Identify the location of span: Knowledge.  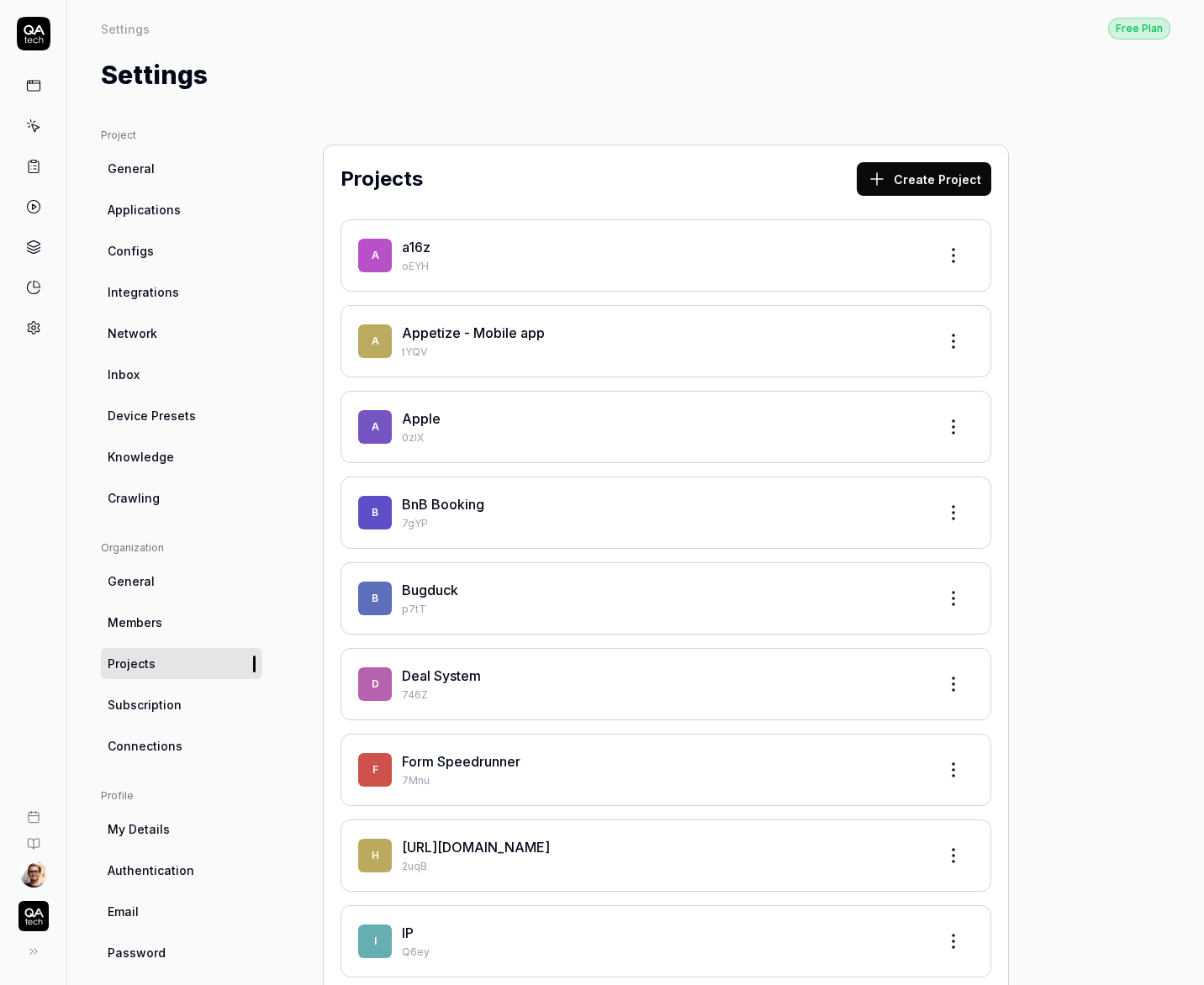
(140, 457).